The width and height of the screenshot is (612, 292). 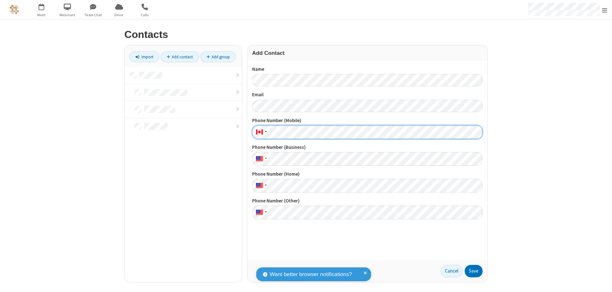 What do you see at coordinates (473, 271) in the screenshot?
I see `button: Save` at bounding box center [473, 271].